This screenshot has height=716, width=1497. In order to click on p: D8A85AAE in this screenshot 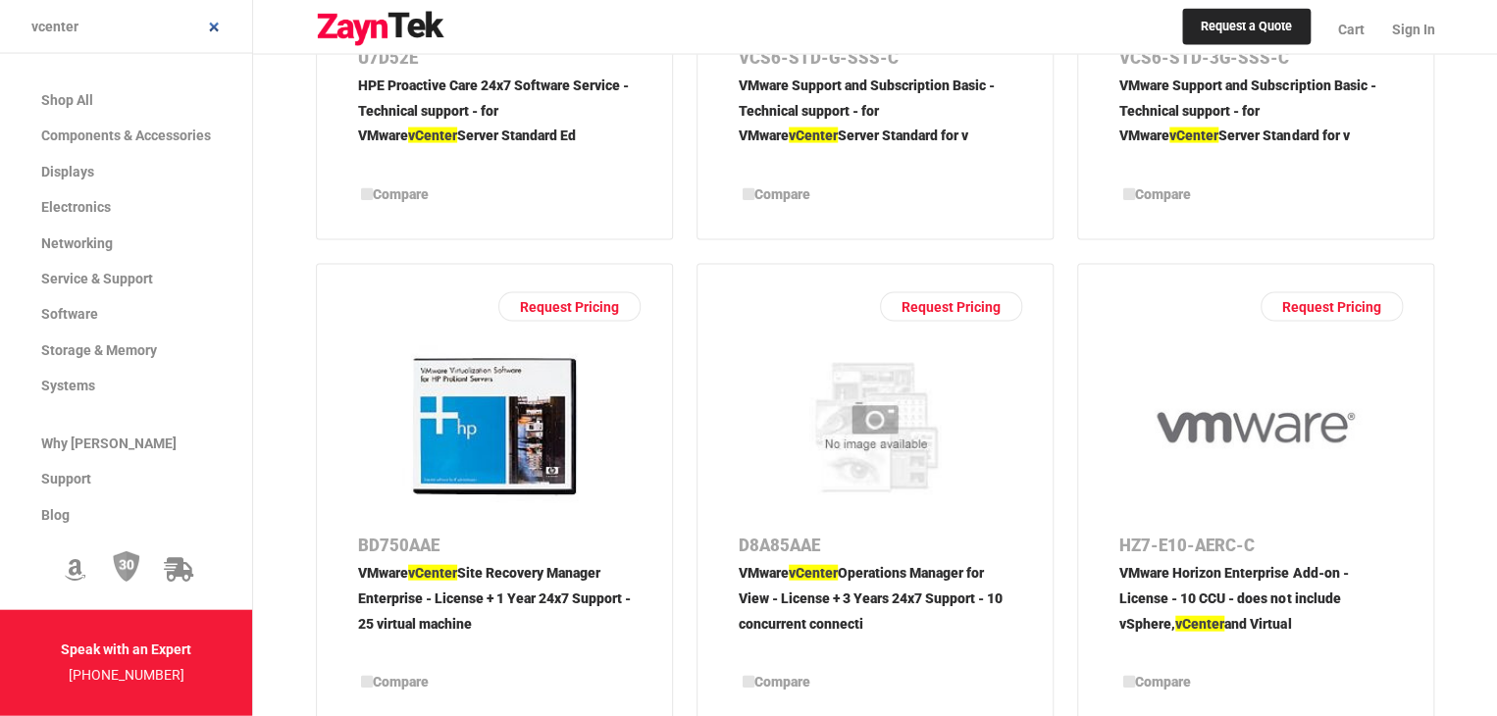, I will do `click(875, 545)`.